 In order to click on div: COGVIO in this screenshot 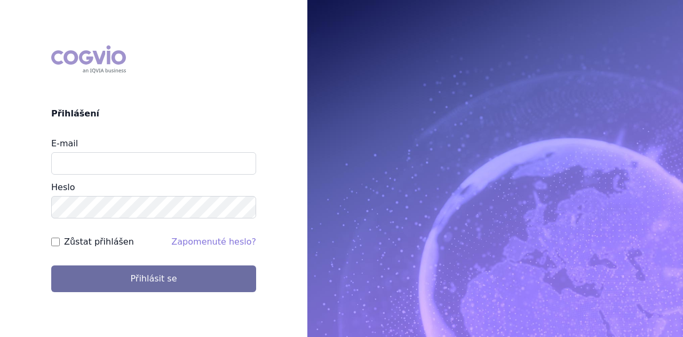, I will do `click(89, 59)`.